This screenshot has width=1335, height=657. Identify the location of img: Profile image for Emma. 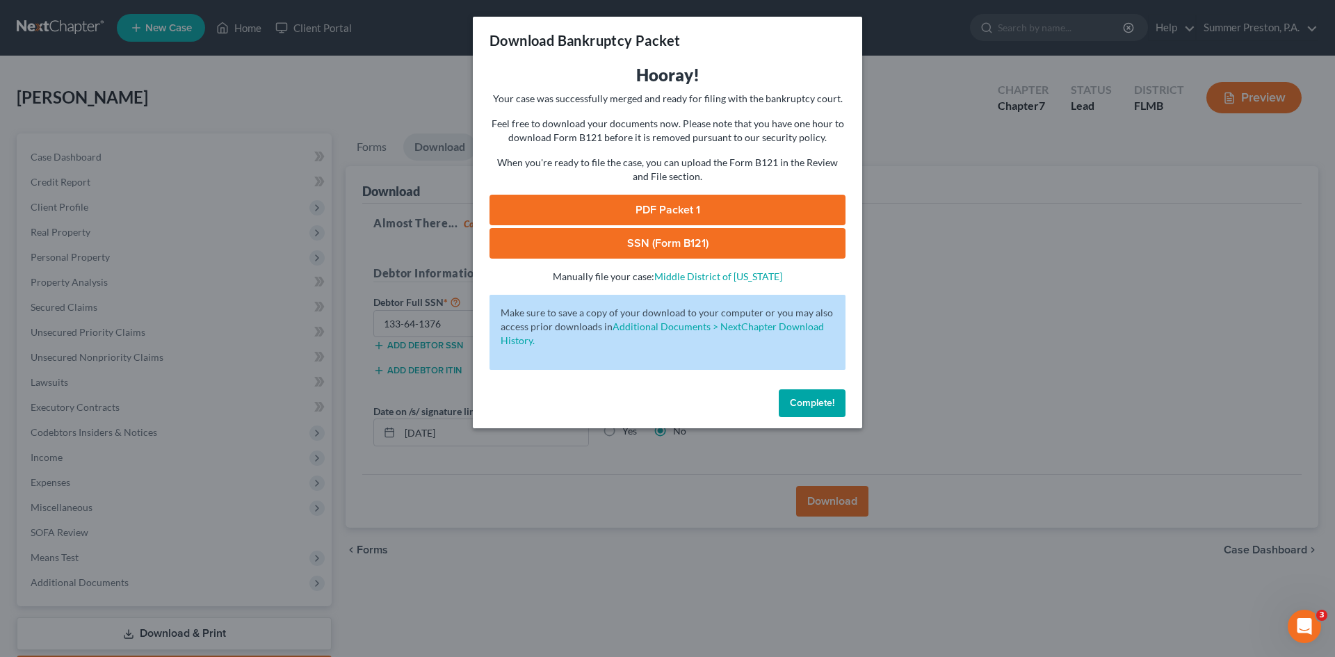
(51, 19).